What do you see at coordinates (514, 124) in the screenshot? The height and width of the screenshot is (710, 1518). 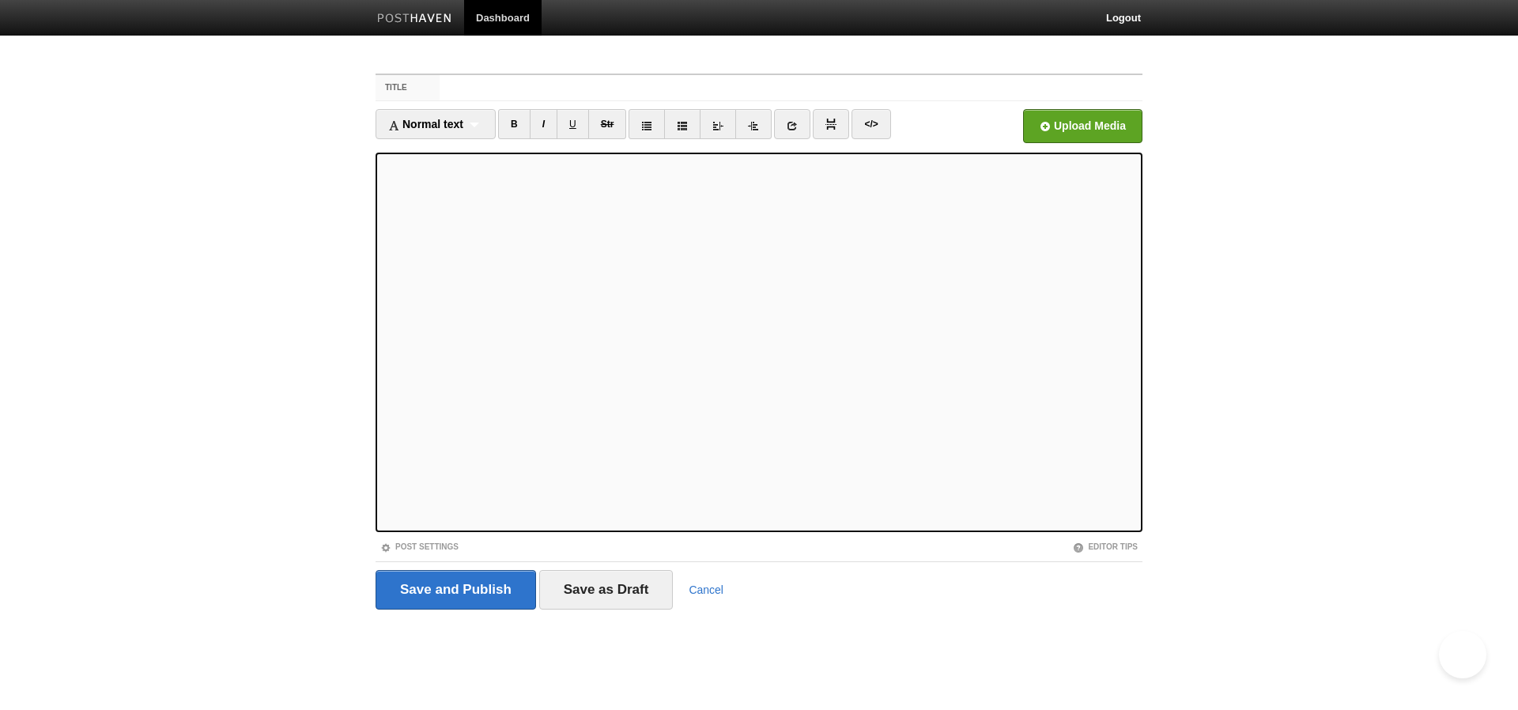 I see `a: B` at bounding box center [514, 124].